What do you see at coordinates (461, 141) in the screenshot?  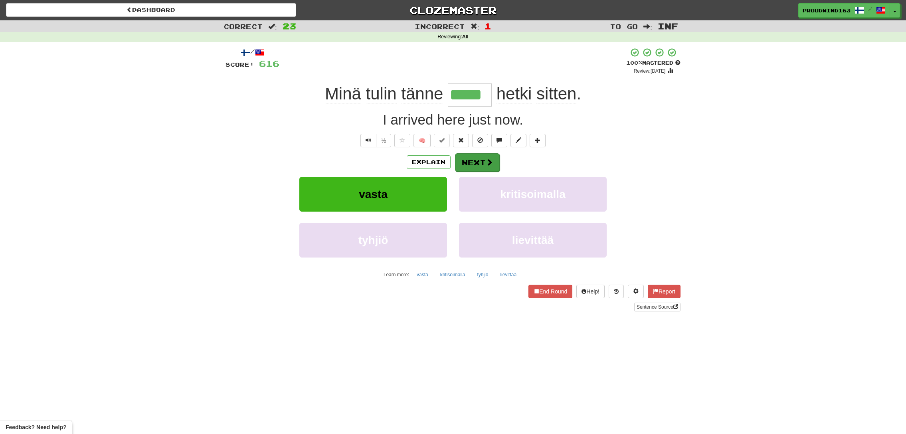 I see `button: Reset to 0% Mastered (alt+r)` at bounding box center [461, 141].